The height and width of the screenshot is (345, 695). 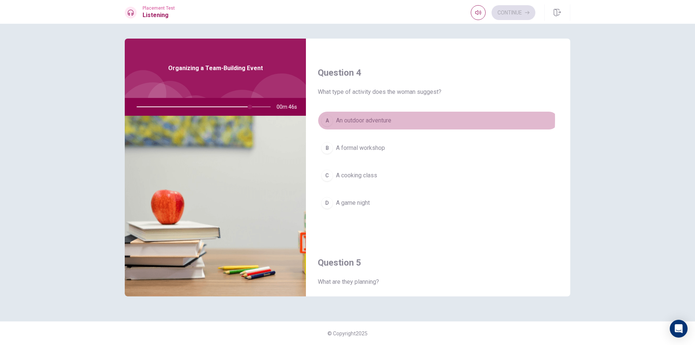 I want to click on button: BA formal workshop, so click(x=438, y=148).